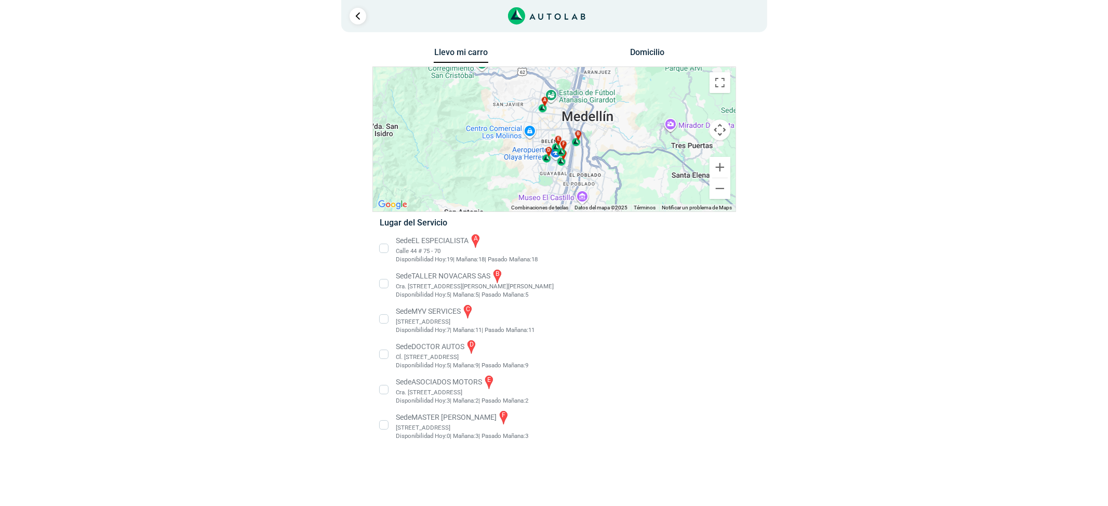 This screenshot has height=506, width=1108. I want to click on a: Notificar un problema de Maps, so click(697, 207).